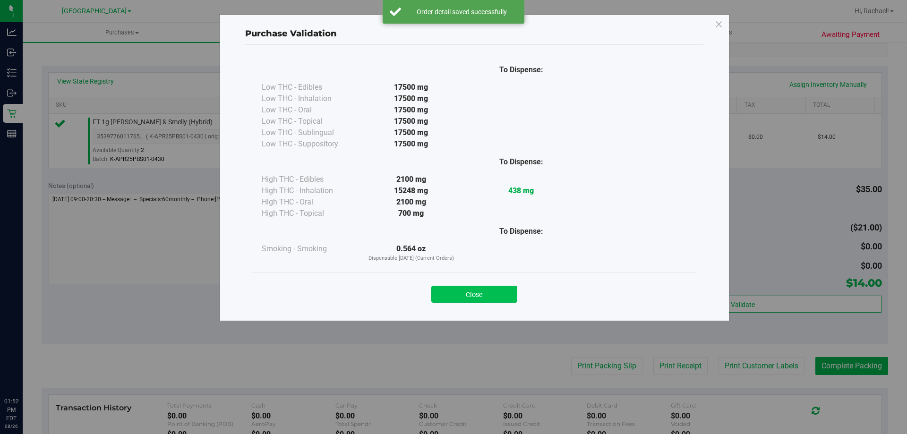 This screenshot has width=907, height=434. I want to click on div: Smoking - Smoking, so click(309, 249).